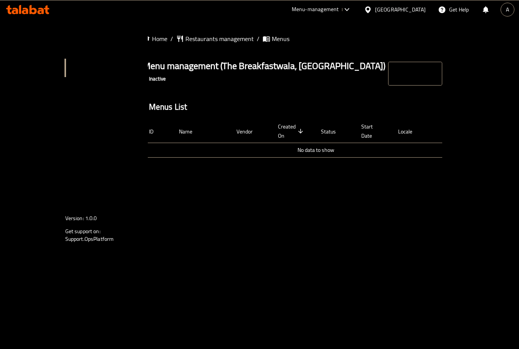  What do you see at coordinates (106, 142) in the screenshot?
I see `a: Menu disclaimer` at bounding box center [106, 142].